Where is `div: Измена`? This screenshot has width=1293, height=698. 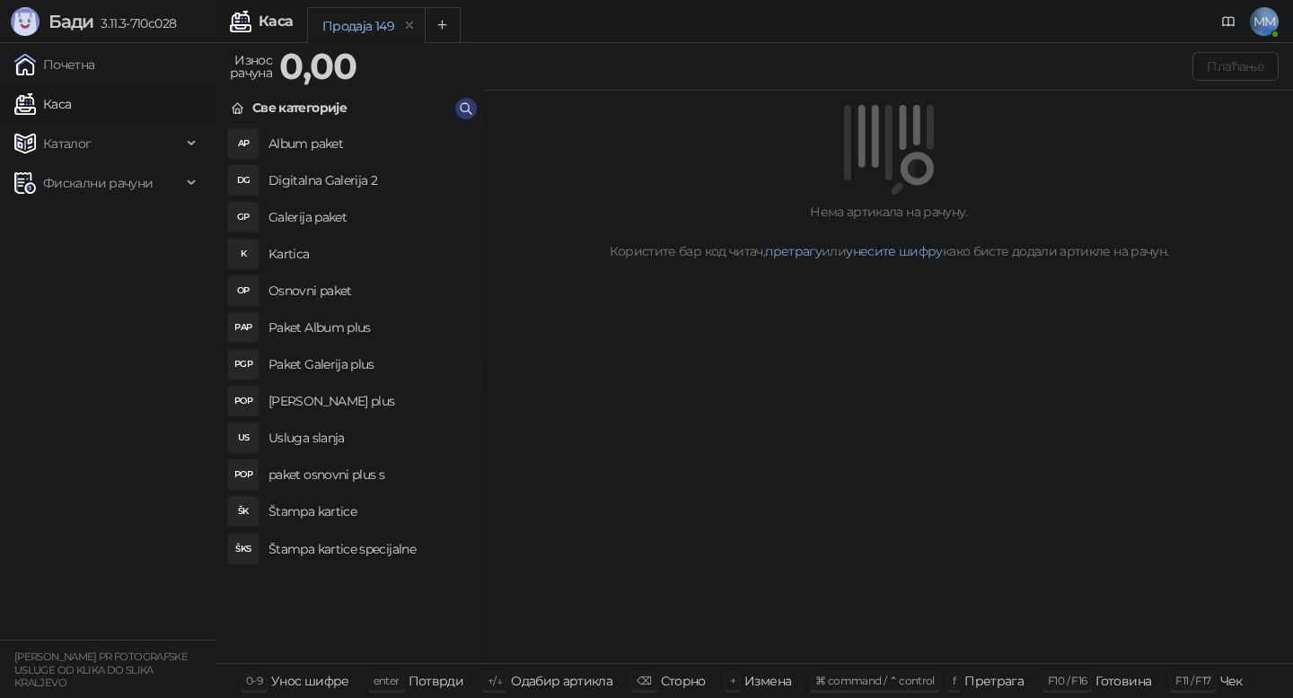 div: Измена is located at coordinates (768, 681).